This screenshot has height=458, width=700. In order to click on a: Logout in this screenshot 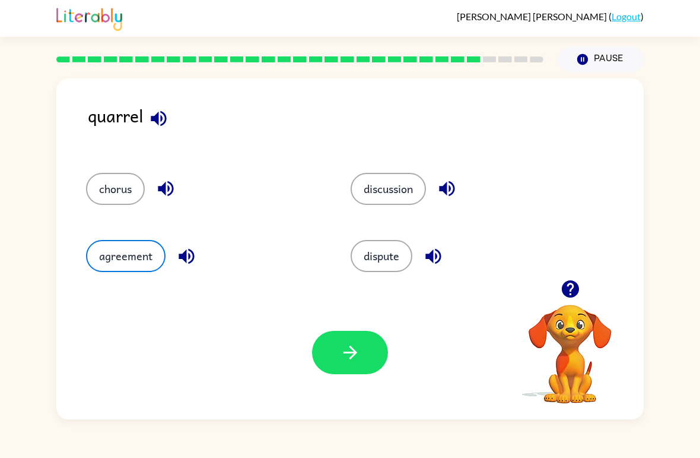, I will do `click(626, 16)`.